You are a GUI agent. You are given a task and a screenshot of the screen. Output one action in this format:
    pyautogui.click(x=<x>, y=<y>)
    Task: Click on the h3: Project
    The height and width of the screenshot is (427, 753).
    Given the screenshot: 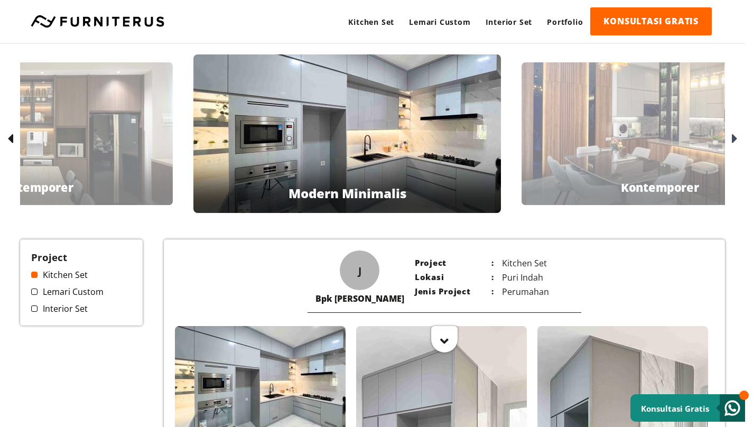 What is the action you would take?
    pyautogui.click(x=81, y=257)
    